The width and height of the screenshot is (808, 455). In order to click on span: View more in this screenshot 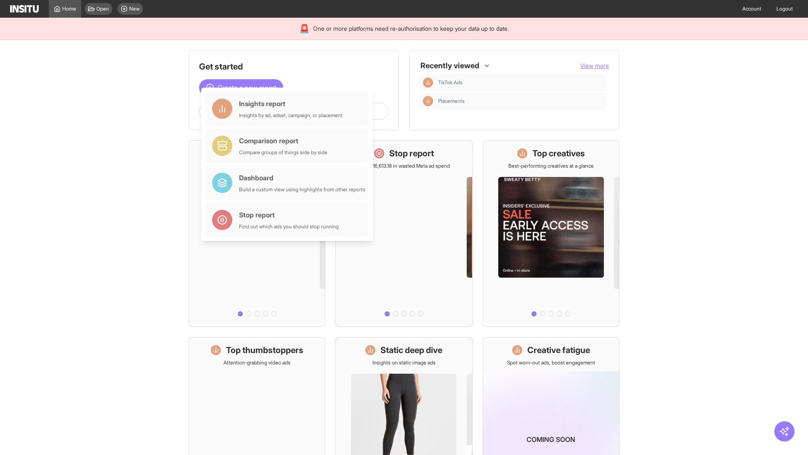, I will do `click(595, 65)`.